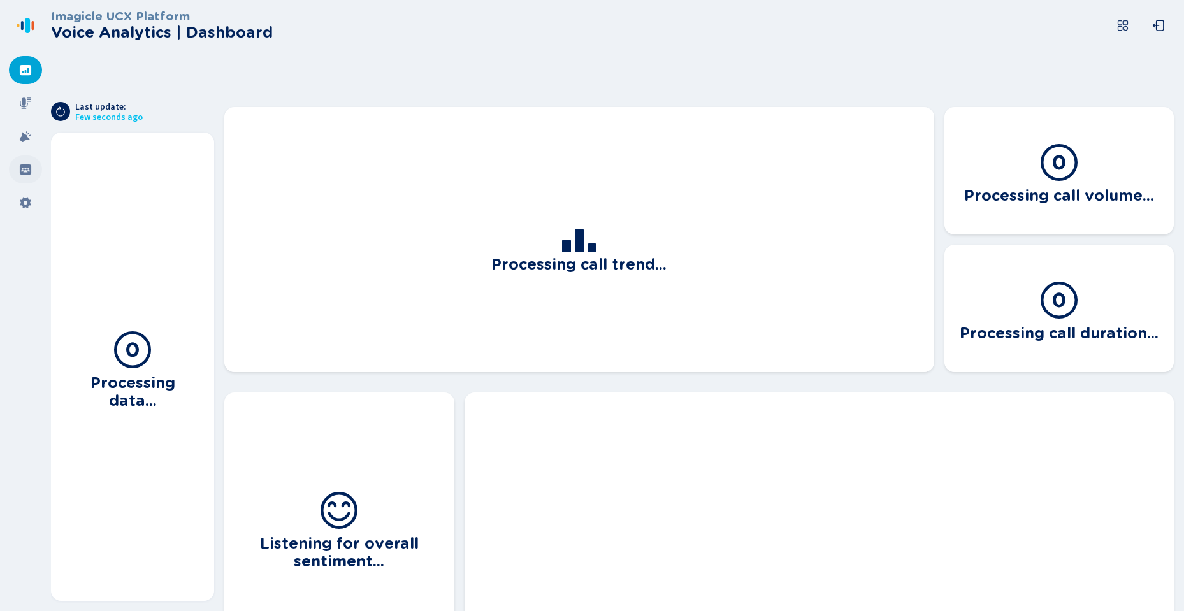 Image resolution: width=1184 pixels, height=611 pixels. I want to click on svg: mic-fill, so click(25, 103).